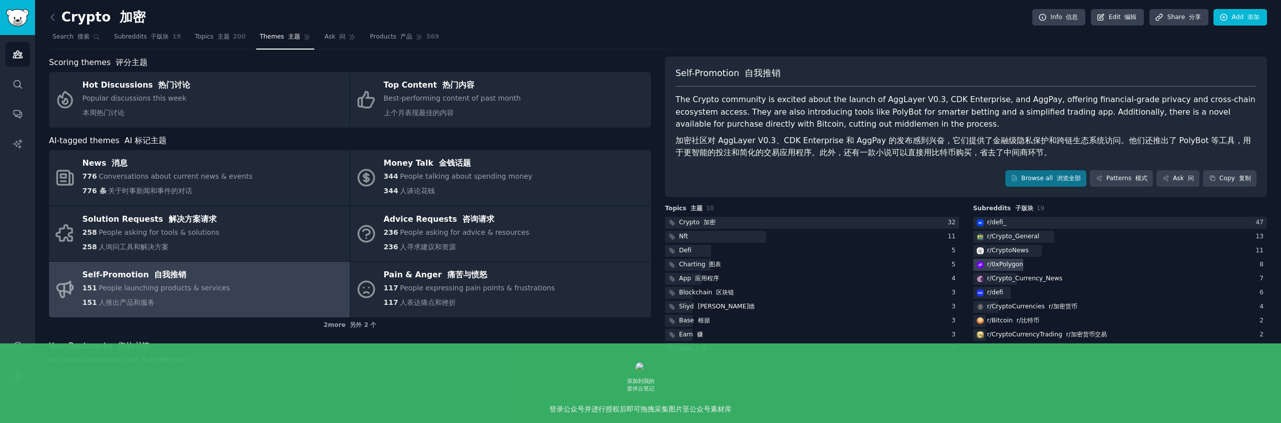 The height and width of the screenshot is (423, 1281). What do you see at coordinates (148, 39) in the screenshot?
I see `a: Subreddits 子版块19` at bounding box center [148, 39].